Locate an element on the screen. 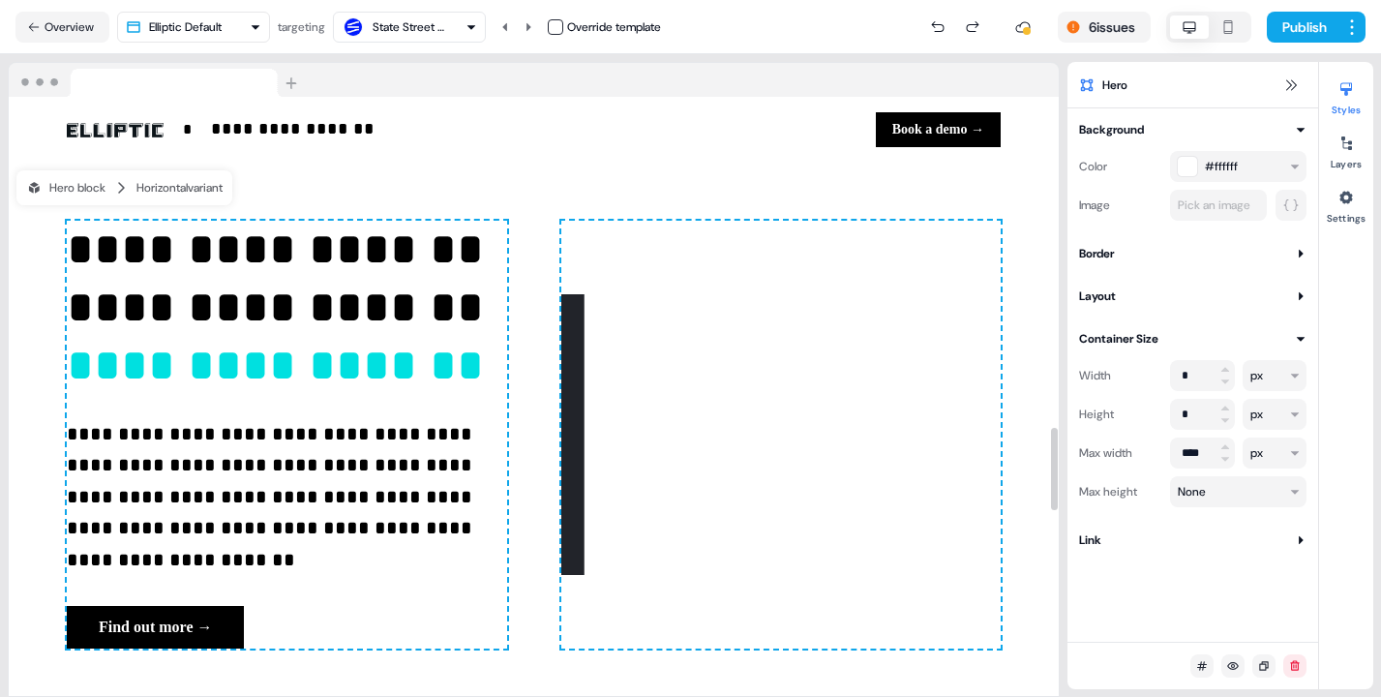 The image size is (1381, 697). button: Layout is located at coordinates (1192, 296).